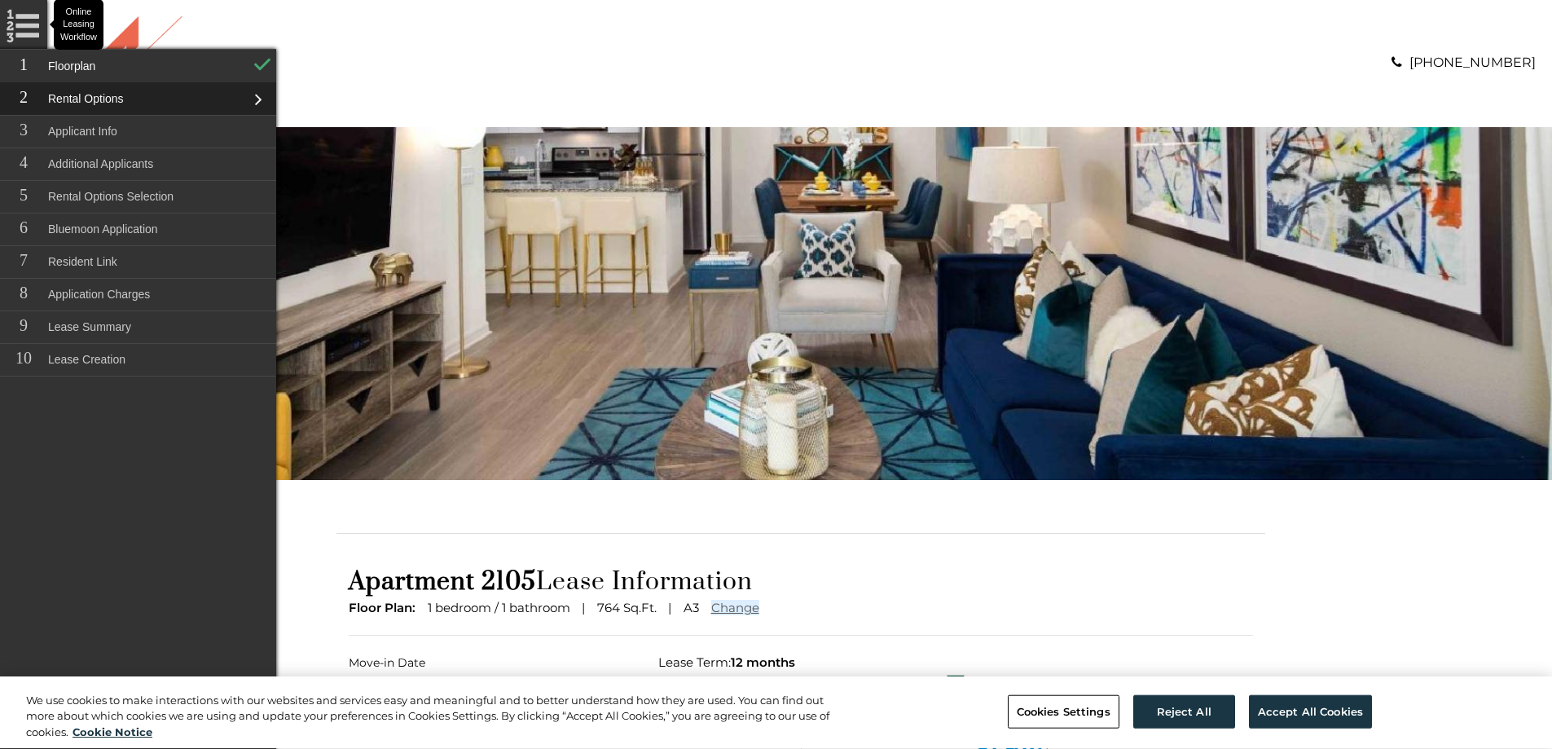 This screenshot has height=749, width=1552. Describe the element at coordinates (639, 607) in the screenshot. I see `span: Sq.Ft.` at that location.